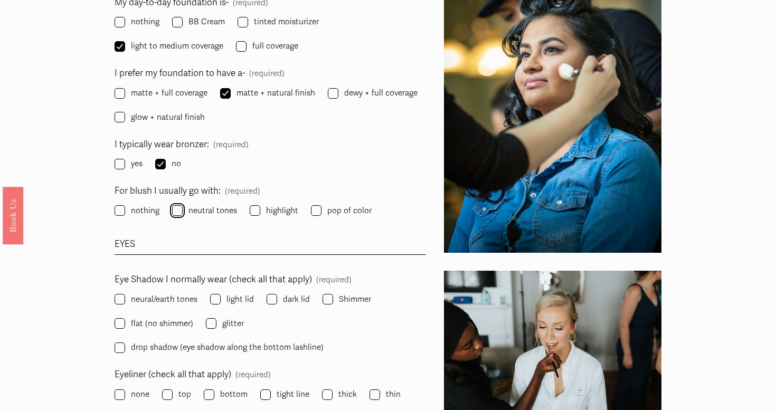  I want to click on span: neural/earth tones, so click(164, 299).